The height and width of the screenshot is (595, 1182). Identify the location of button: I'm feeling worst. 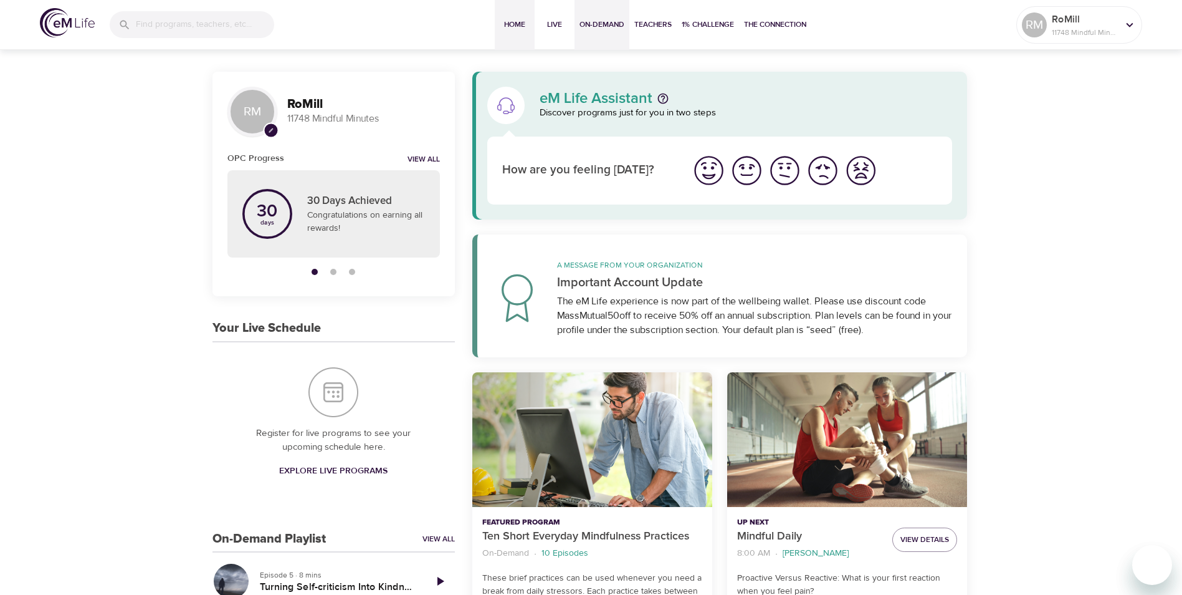
(861, 170).